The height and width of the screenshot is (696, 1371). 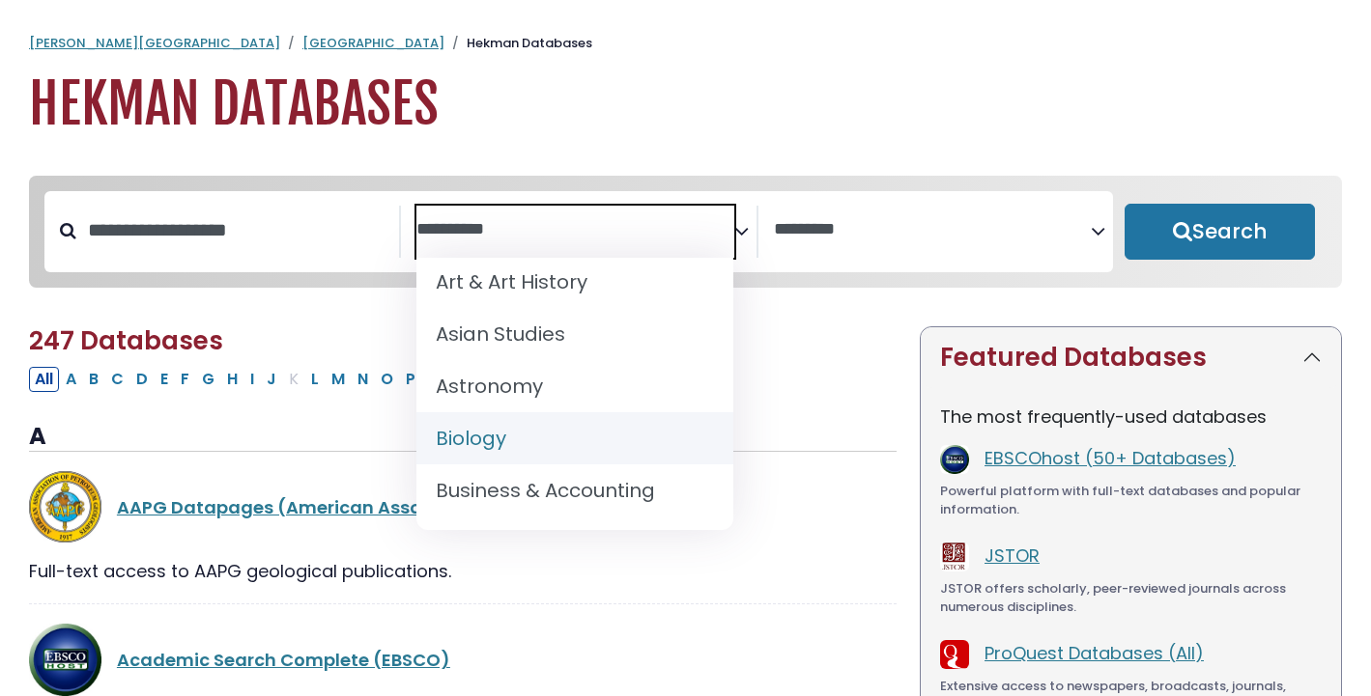 I want to click on button: Submit for Search Results, so click(x=1219, y=232).